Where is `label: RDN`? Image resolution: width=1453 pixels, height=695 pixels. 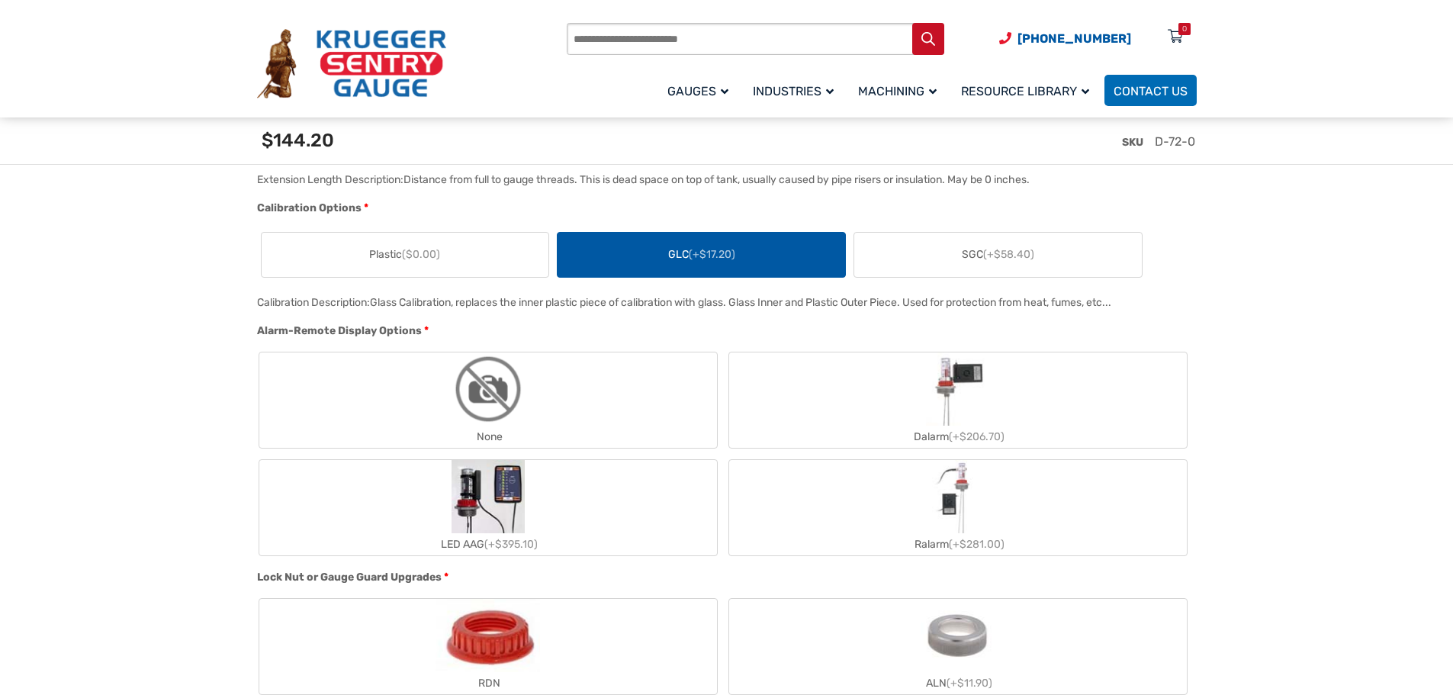 label: RDN is located at coordinates (488, 646).